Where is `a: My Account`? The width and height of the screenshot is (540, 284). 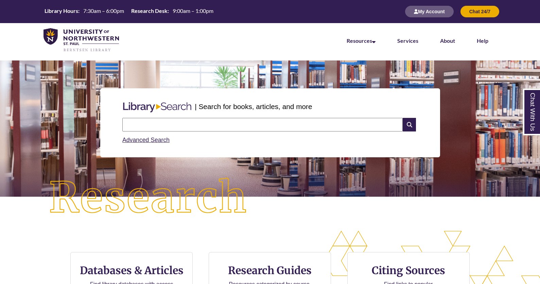
a: My Account is located at coordinates (430, 11).